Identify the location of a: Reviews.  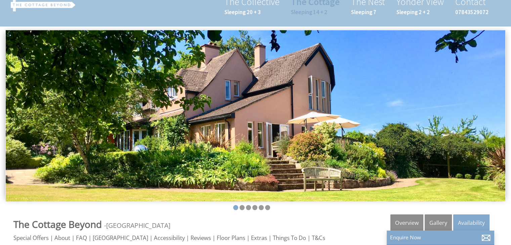
(201, 238).